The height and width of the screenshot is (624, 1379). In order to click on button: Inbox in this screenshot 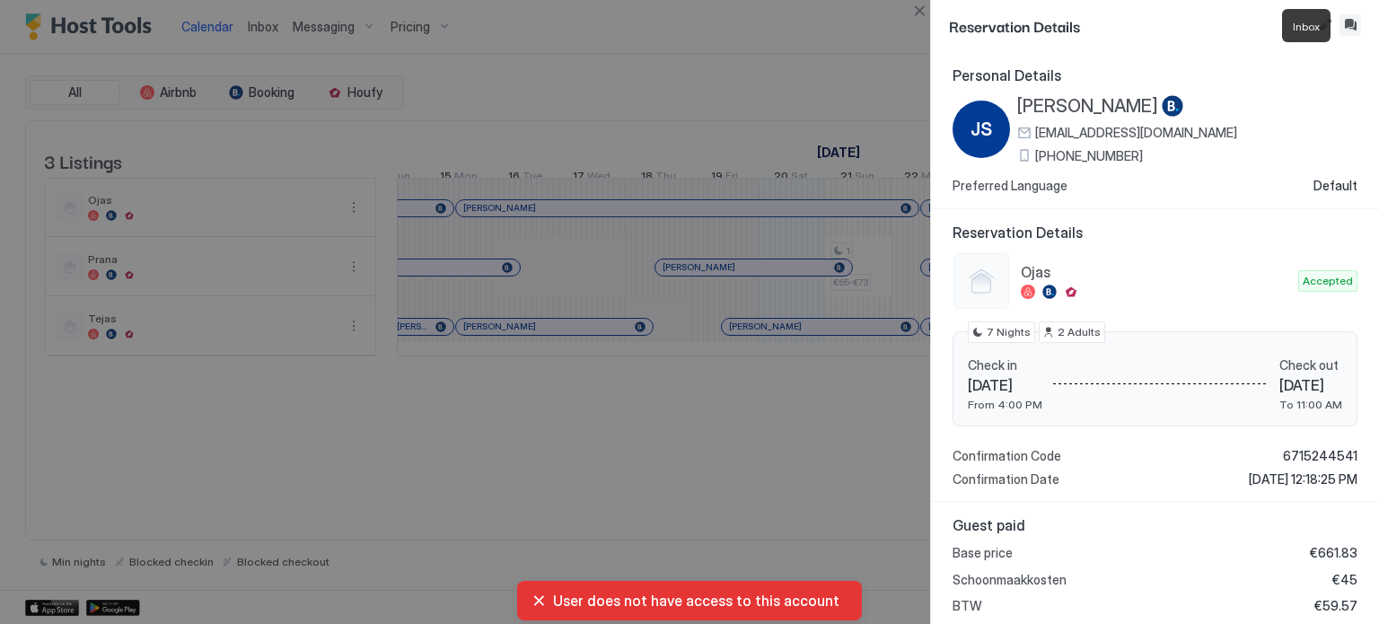, I will do `click(1350, 25)`.